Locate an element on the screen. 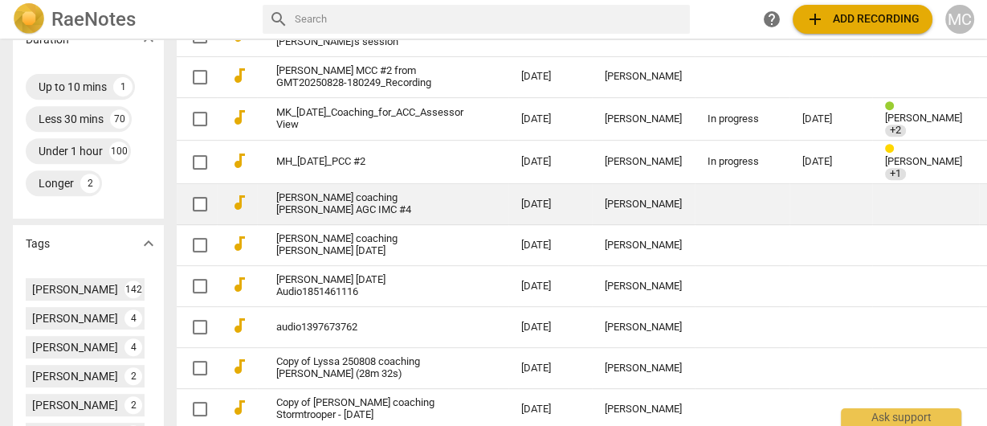 The image size is (987, 426). button: Upload is located at coordinates (863, 19).